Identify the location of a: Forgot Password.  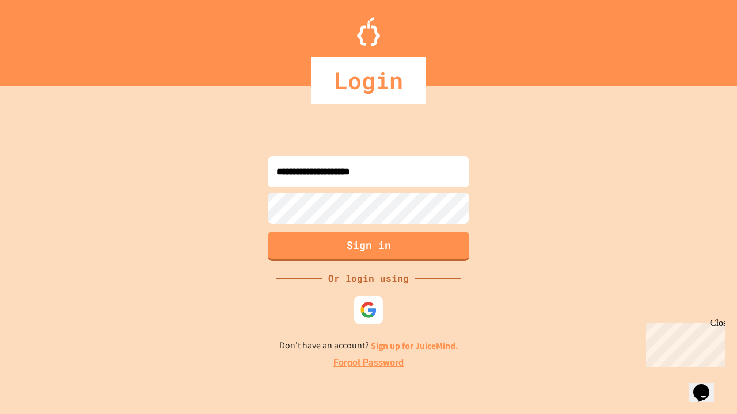
(368, 363).